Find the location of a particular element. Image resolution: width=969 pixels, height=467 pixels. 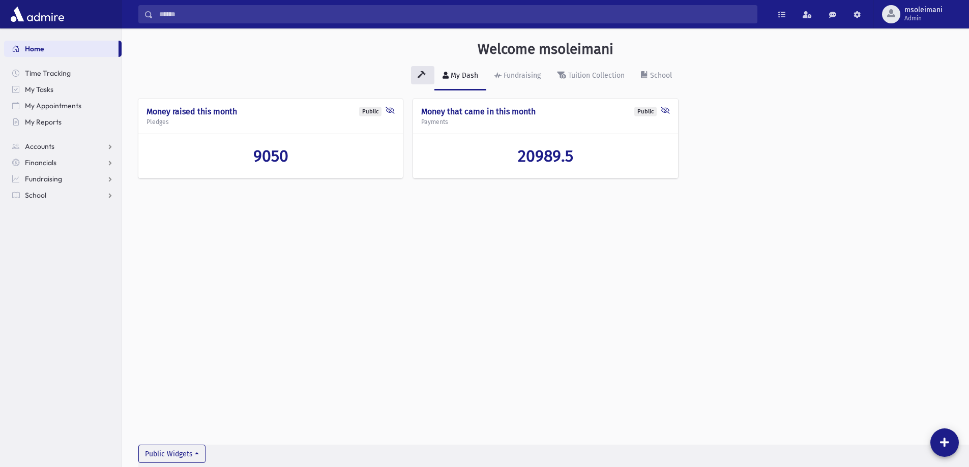

h3: Welcome msoleimani is located at coordinates (545, 49).